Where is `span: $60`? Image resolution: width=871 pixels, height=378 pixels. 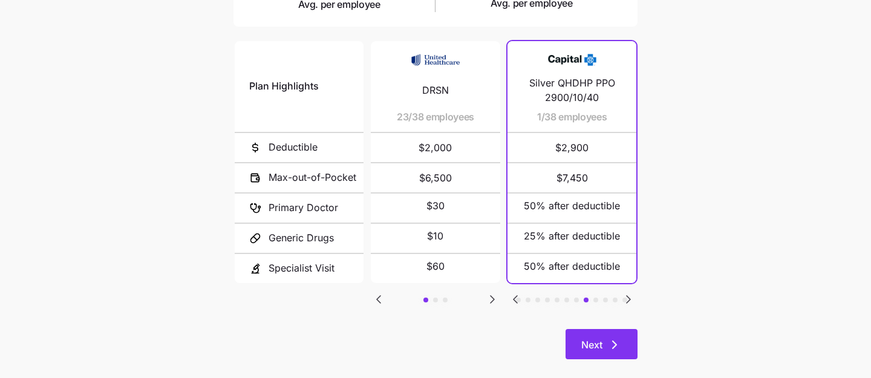
span: $60 is located at coordinates (435, 266).